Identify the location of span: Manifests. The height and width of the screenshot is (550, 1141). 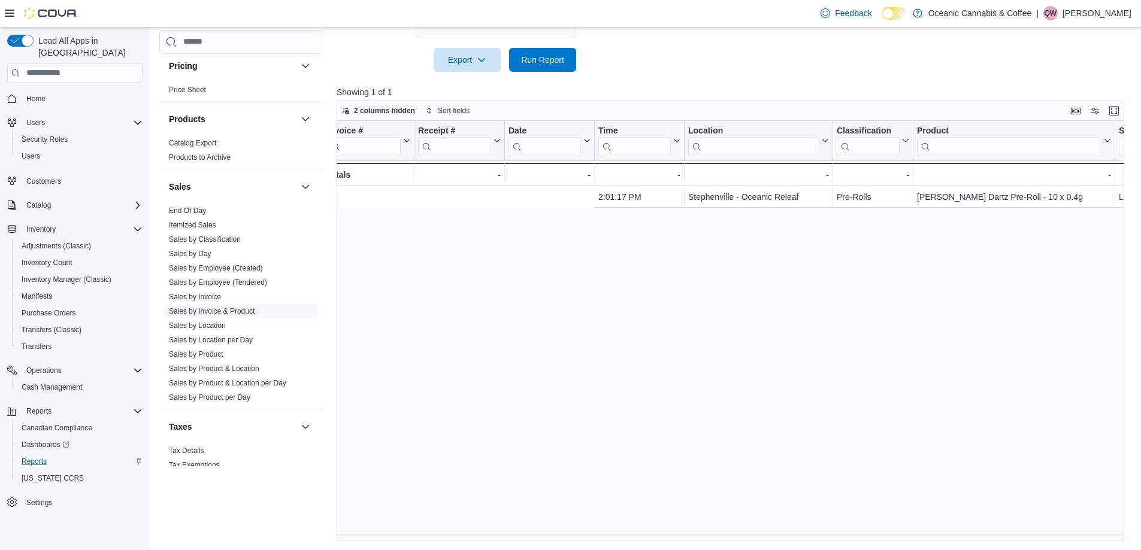
(80, 296).